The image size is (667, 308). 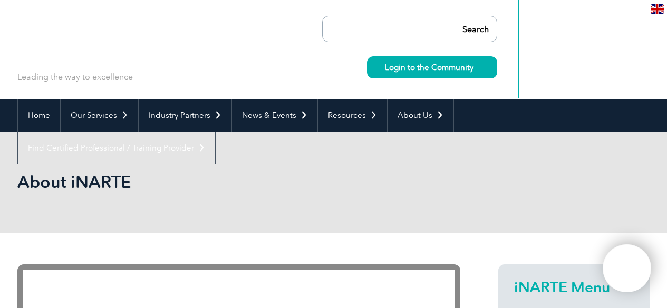 What do you see at coordinates (657, 9) in the screenshot?
I see `img: en` at bounding box center [657, 9].